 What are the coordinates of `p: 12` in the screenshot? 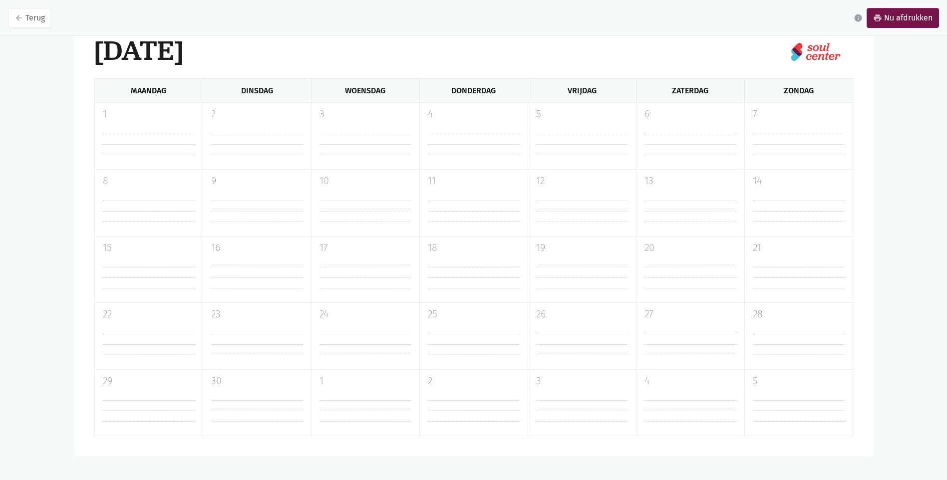 It's located at (582, 181).